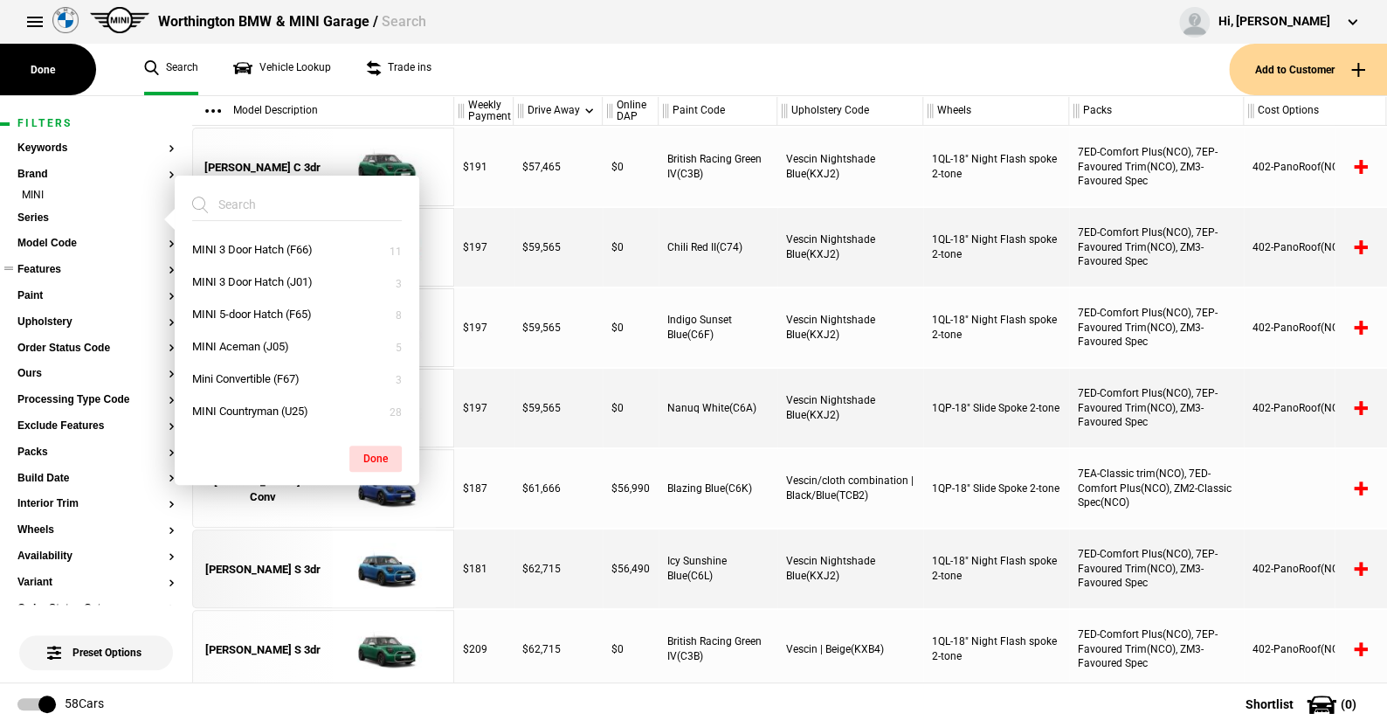 The height and width of the screenshot is (727, 1387). What do you see at coordinates (483, 111) in the screenshot?
I see `div: Weekly Payment` at bounding box center [483, 111].